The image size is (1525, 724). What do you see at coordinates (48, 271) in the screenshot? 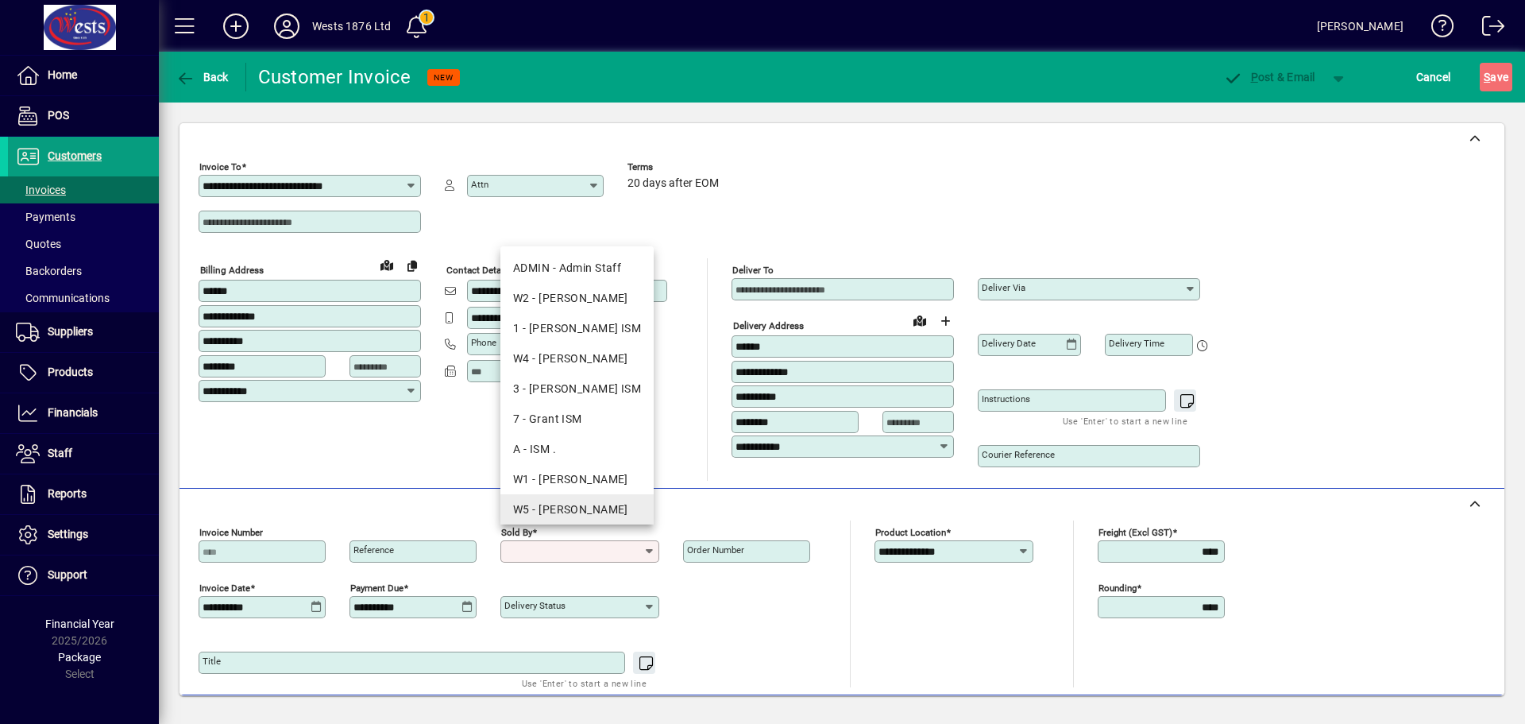
I see `span: Backorders` at bounding box center [48, 271].